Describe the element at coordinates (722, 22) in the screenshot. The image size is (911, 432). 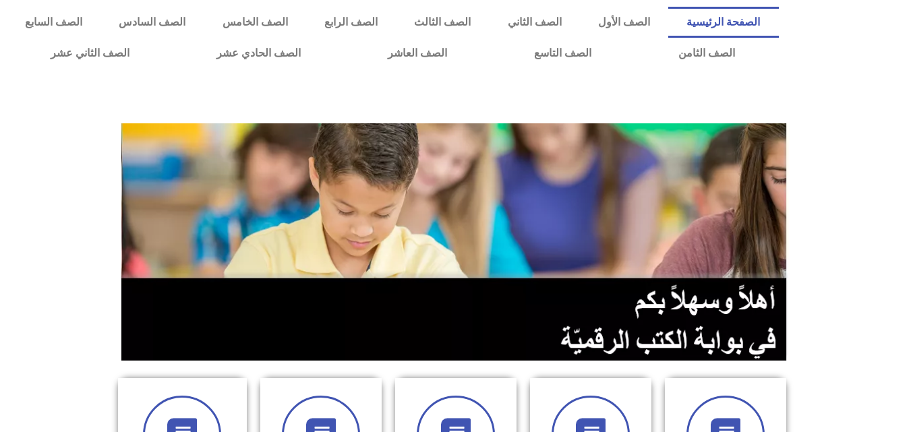
I see `a: الصفحة الرئيسية` at that location.